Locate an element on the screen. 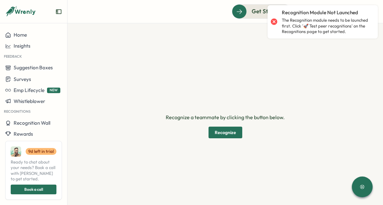  p: Recognition Module Not Launched is located at coordinates (319, 13).